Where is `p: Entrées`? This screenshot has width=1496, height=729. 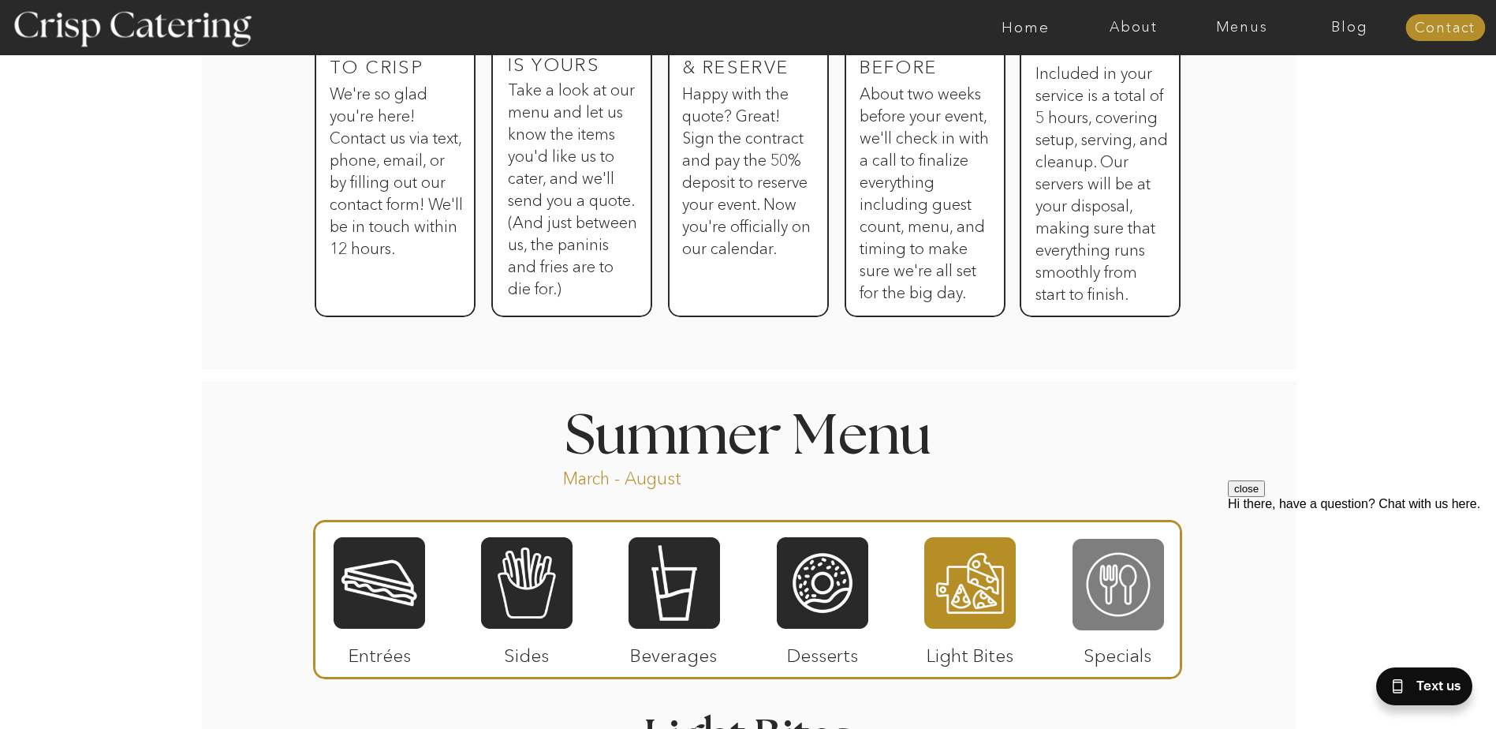 p: Entrées is located at coordinates (379, 652).